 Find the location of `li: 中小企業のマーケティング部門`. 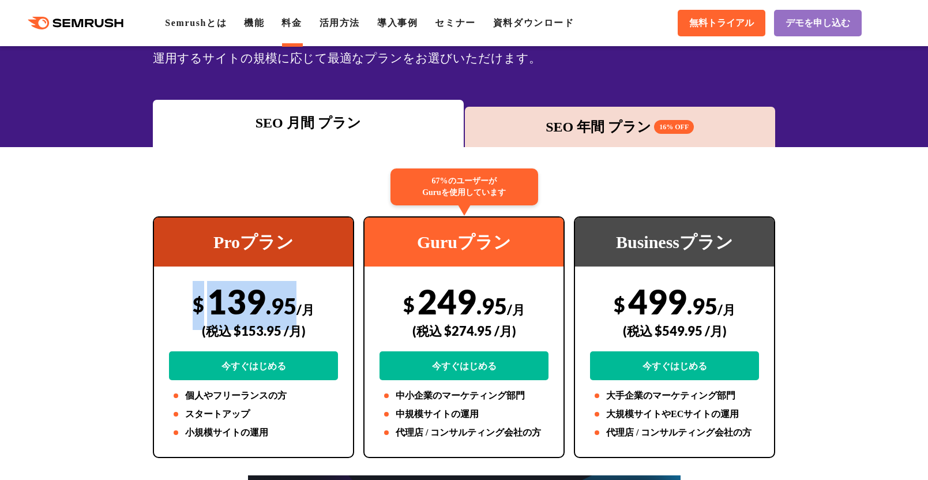

li: 中小企業のマーケティング部門 is located at coordinates (464, 396).